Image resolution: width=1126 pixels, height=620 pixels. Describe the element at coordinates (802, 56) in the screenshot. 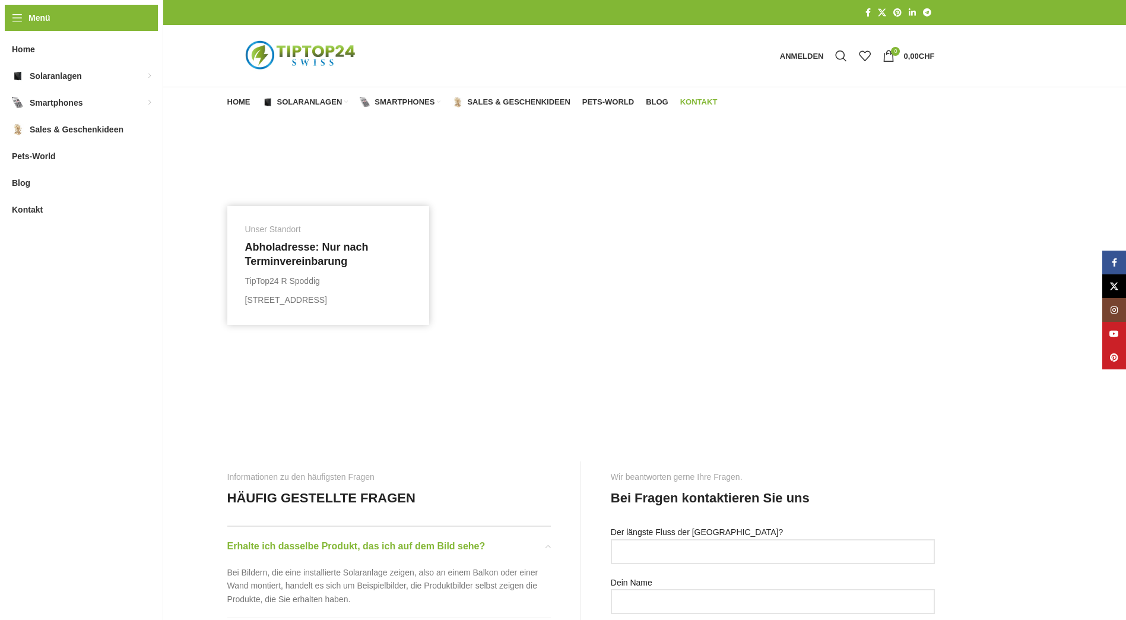

I see `span: Anmelden` at that location.